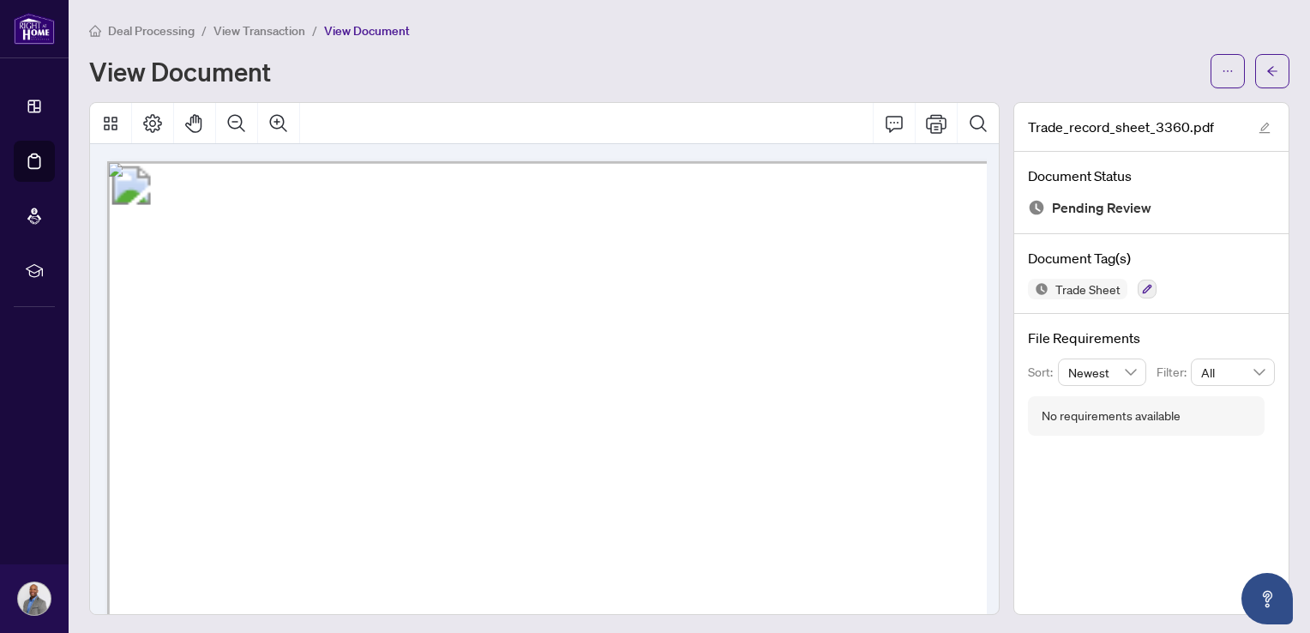  What do you see at coordinates (95, 31) in the screenshot?
I see `span: home` at bounding box center [95, 31].